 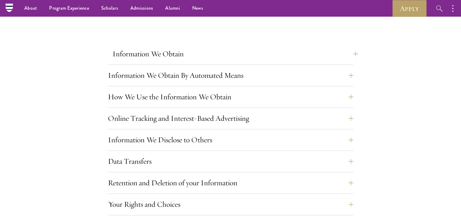 I want to click on button: Online Tracking and Interest-Based Advertising, so click(x=231, y=118).